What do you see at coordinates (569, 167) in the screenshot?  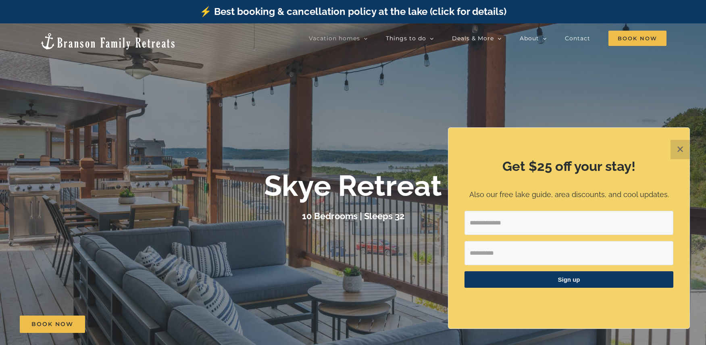 I see `h2: Get $25 off your stay!` at bounding box center [569, 167].